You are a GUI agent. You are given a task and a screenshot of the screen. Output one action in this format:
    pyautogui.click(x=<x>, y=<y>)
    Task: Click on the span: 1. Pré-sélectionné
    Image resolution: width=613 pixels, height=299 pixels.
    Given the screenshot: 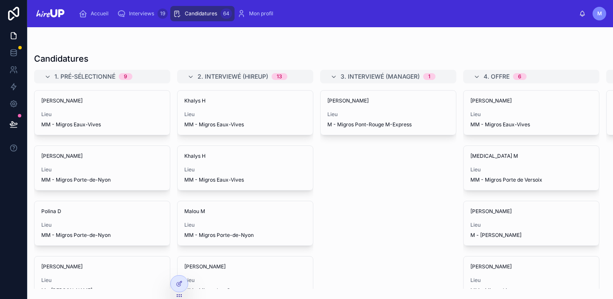 What is the action you would take?
    pyautogui.click(x=85, y=77)
    